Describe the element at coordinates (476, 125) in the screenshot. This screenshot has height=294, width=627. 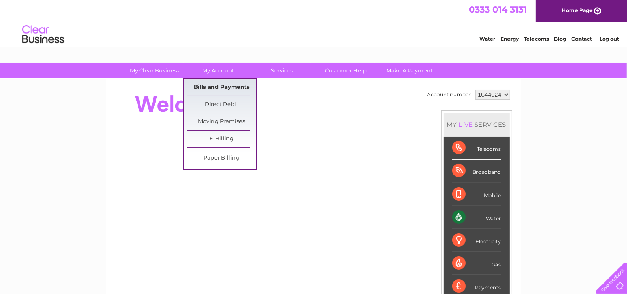
I see `div: MY SERVICES` at that location.